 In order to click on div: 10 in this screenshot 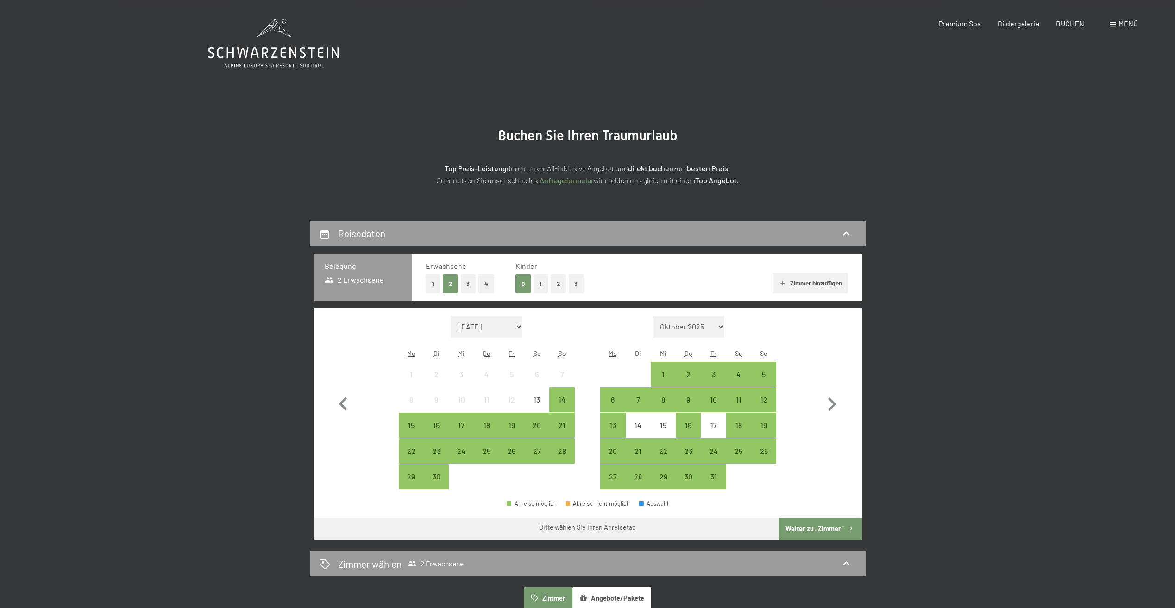, I will do `click(713, 408)`.